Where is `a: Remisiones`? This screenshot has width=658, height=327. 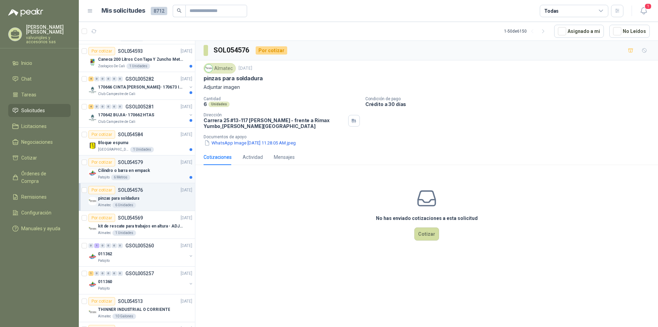 a: Remisiones is located at coordinates (39, 197).